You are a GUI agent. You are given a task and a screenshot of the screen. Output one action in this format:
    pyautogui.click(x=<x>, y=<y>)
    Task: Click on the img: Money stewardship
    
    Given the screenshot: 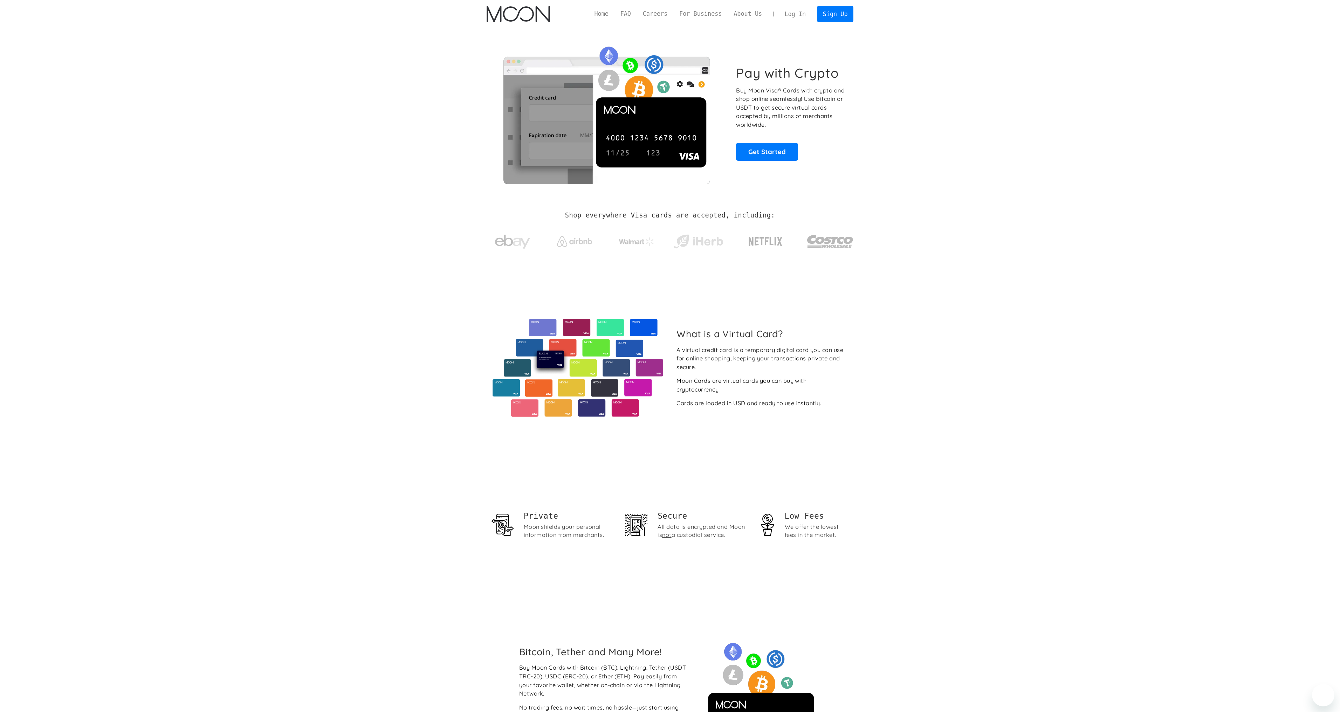 What is the action you would take?
    pyautogui.click(x=767, y=525)
    